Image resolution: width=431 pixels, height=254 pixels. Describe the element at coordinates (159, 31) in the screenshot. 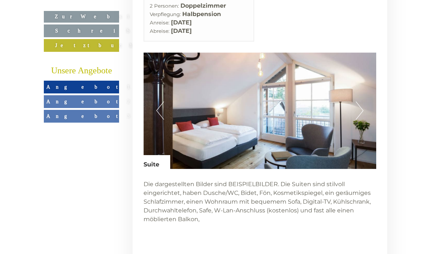

I see `small: Abreise:` at that location.